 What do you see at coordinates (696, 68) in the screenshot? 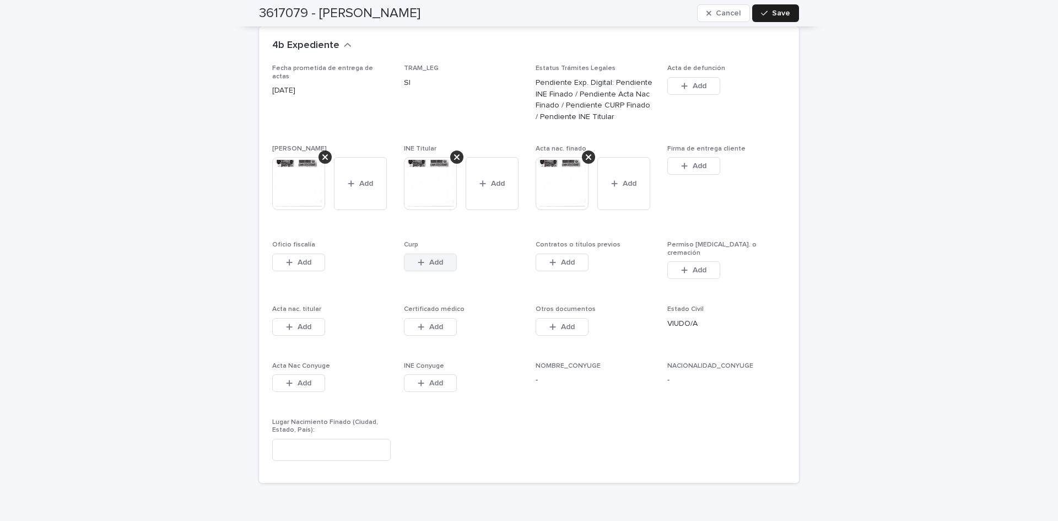
I see `span: Acta de defunción` at bounding box center [696, 68].